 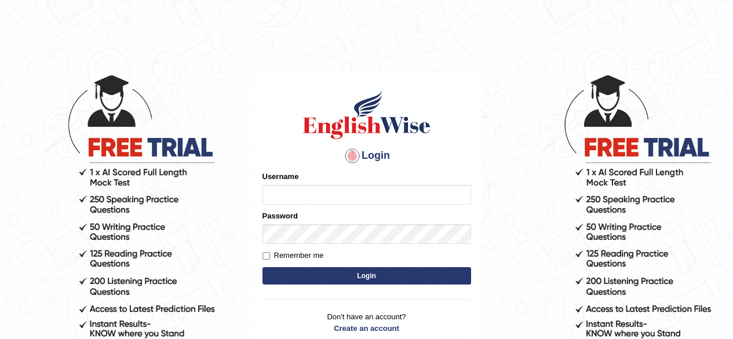 I want to click on label: Username, so click(x=281, y=176).